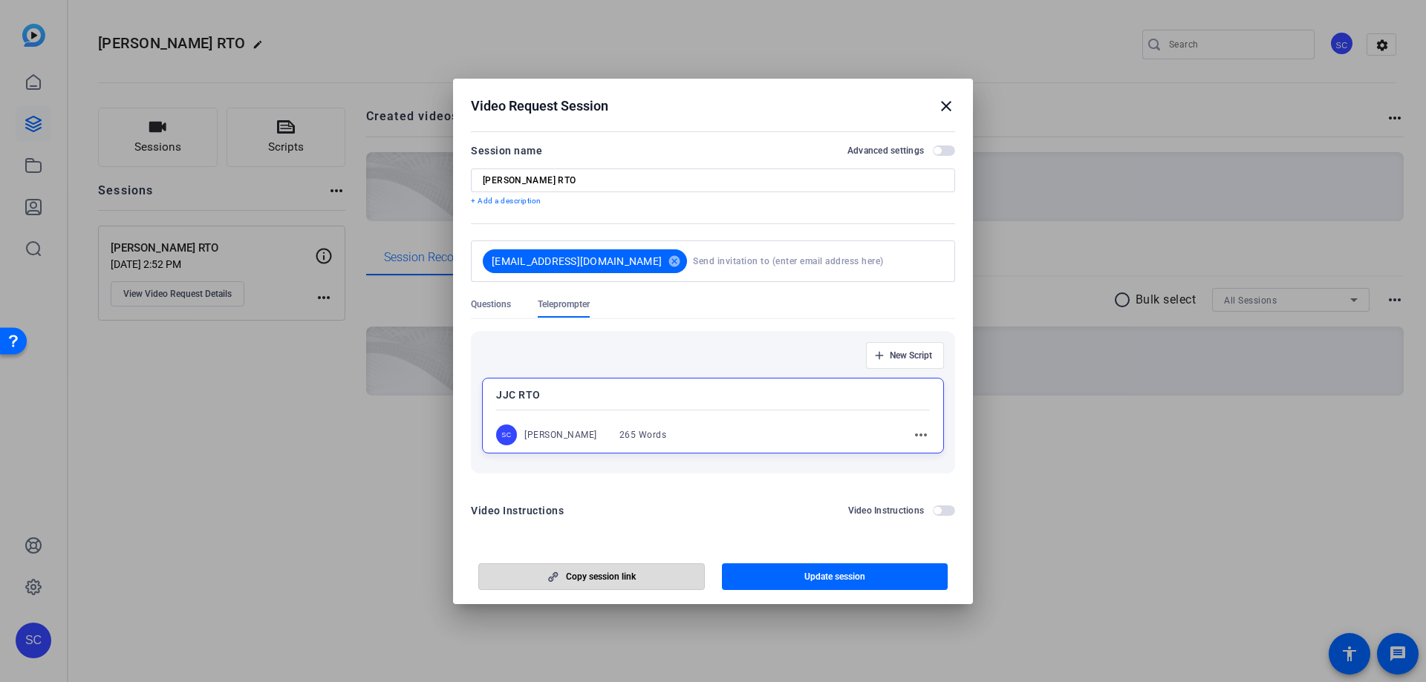 Image resolution: width=1426 pixels, height=682 pixels. Describe the element at coordinates (713, 395) in the screenshot. I see `p: JJC RTO` at that location.